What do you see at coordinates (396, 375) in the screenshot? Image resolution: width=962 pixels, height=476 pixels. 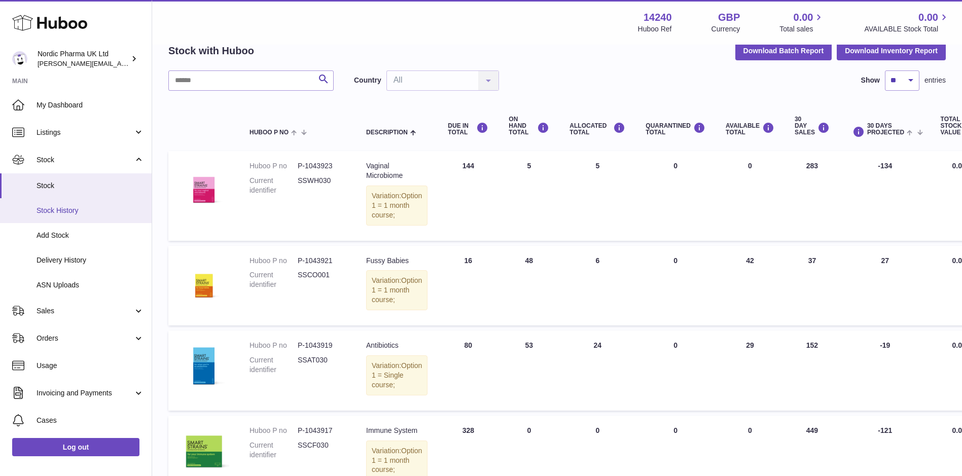 I see `span: Option 1 = Single course;` at bounding box center [396, 375].